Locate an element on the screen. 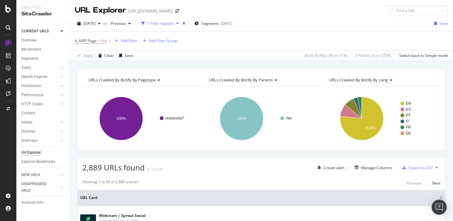 This screenshot has height=221, width=453. a: DISAPPEARED URLS is located at coordinates (40, 188).